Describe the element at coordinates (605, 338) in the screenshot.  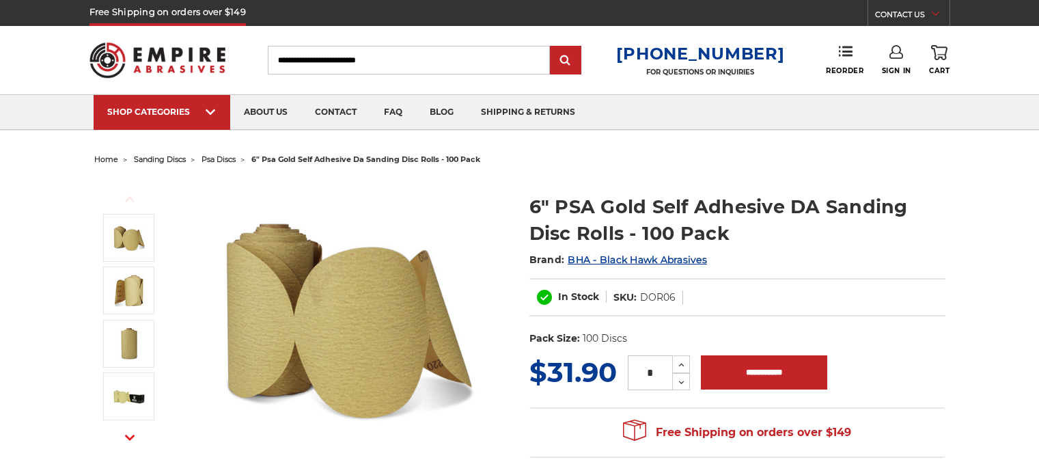
I see `dd: 100 Discs` at that location.